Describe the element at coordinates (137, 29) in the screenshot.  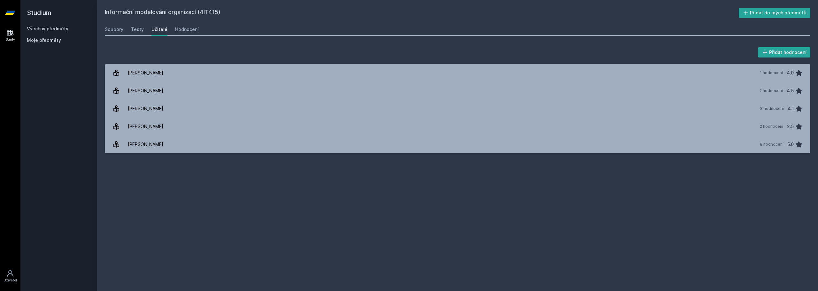
I see `div: Testy` at that location.